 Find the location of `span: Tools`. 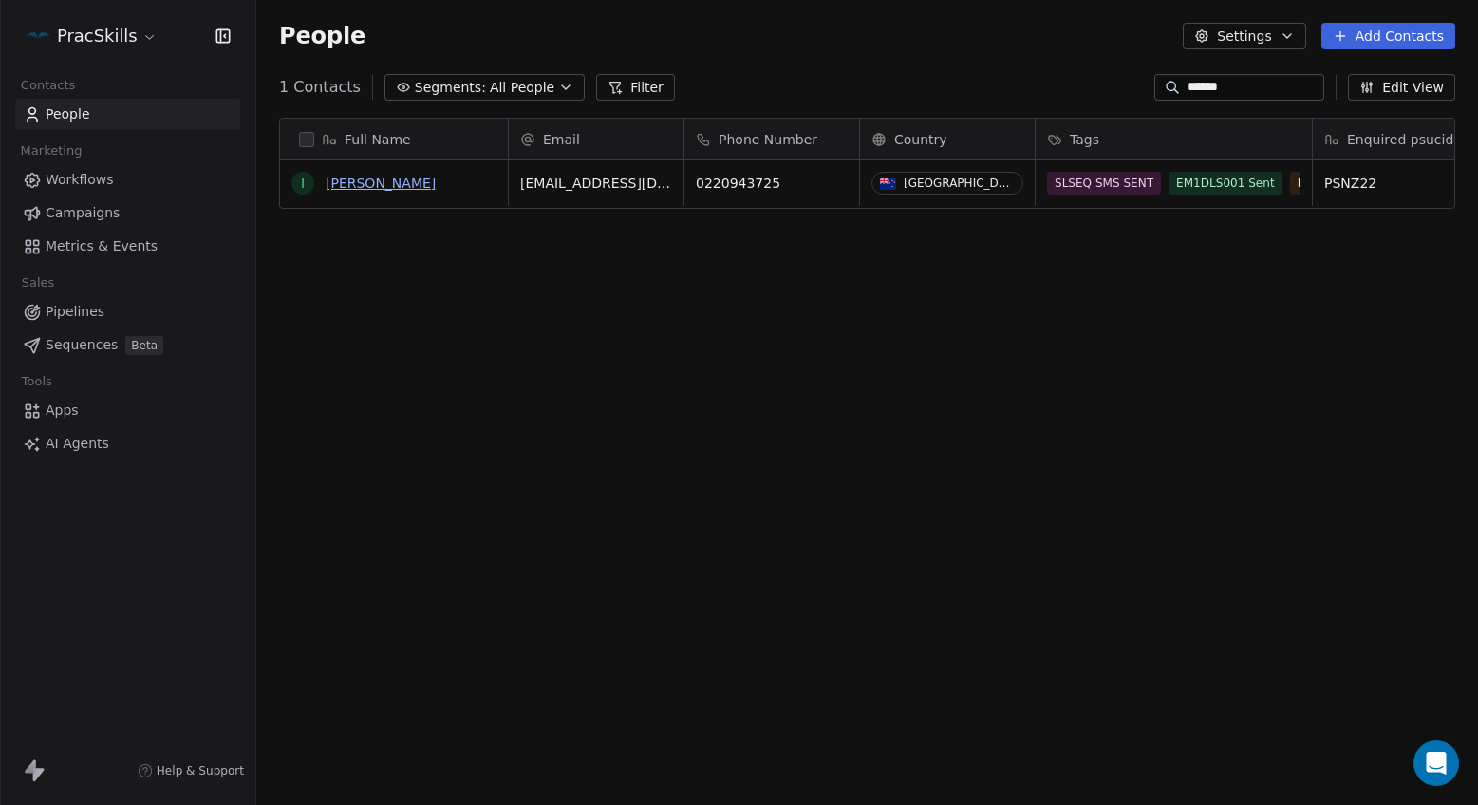

span: Tools is located at coordinates (36, 382).